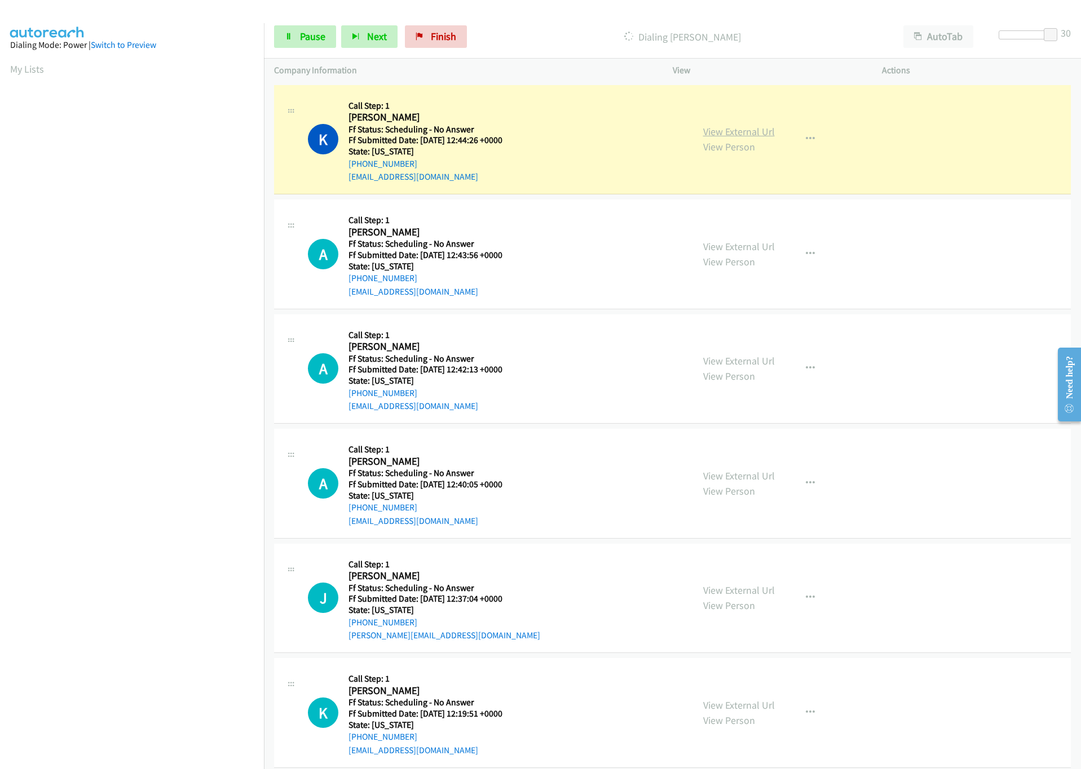 The image size is (1081, 769). Describe the element at coordinates (305, 37) in the screenshot. I see `a: Pause` at that location.